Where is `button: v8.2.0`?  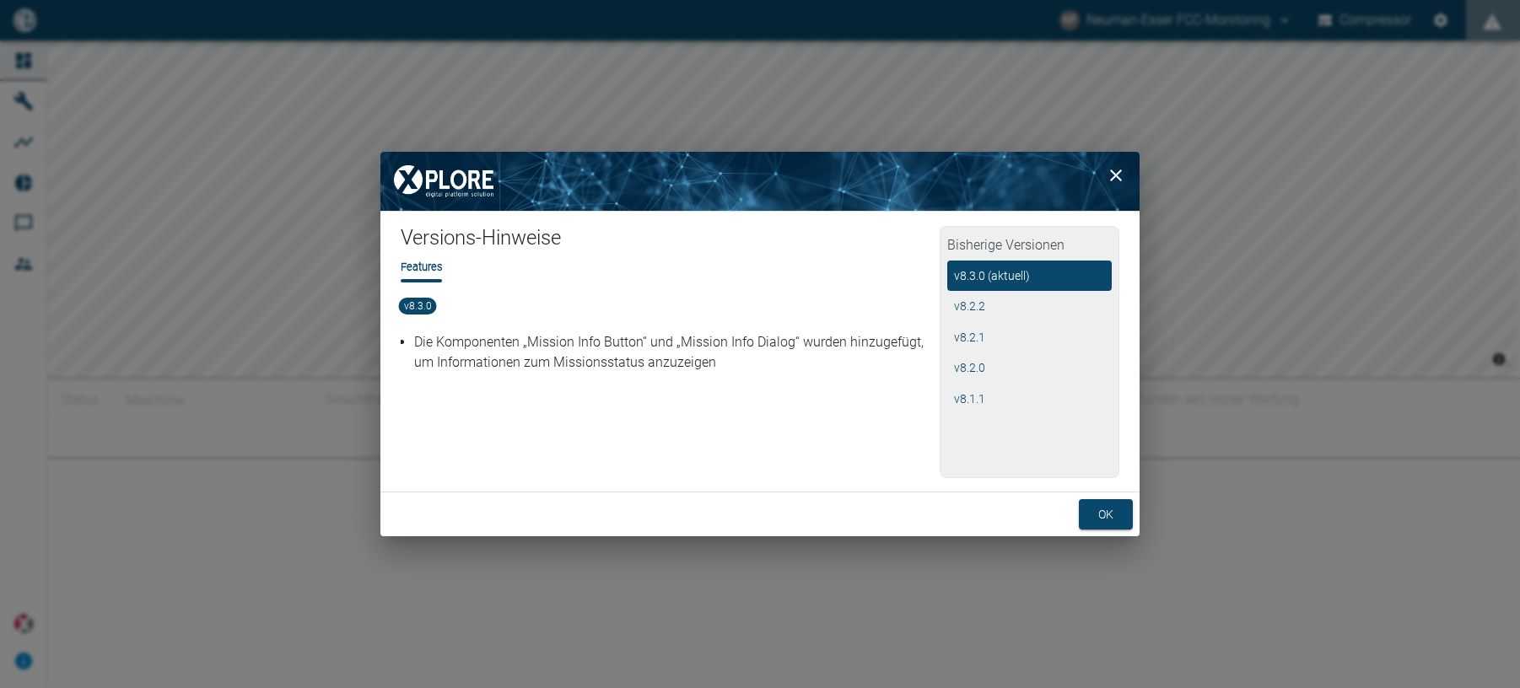
button: v8.2.0 is located at coordinates (1029, 368).